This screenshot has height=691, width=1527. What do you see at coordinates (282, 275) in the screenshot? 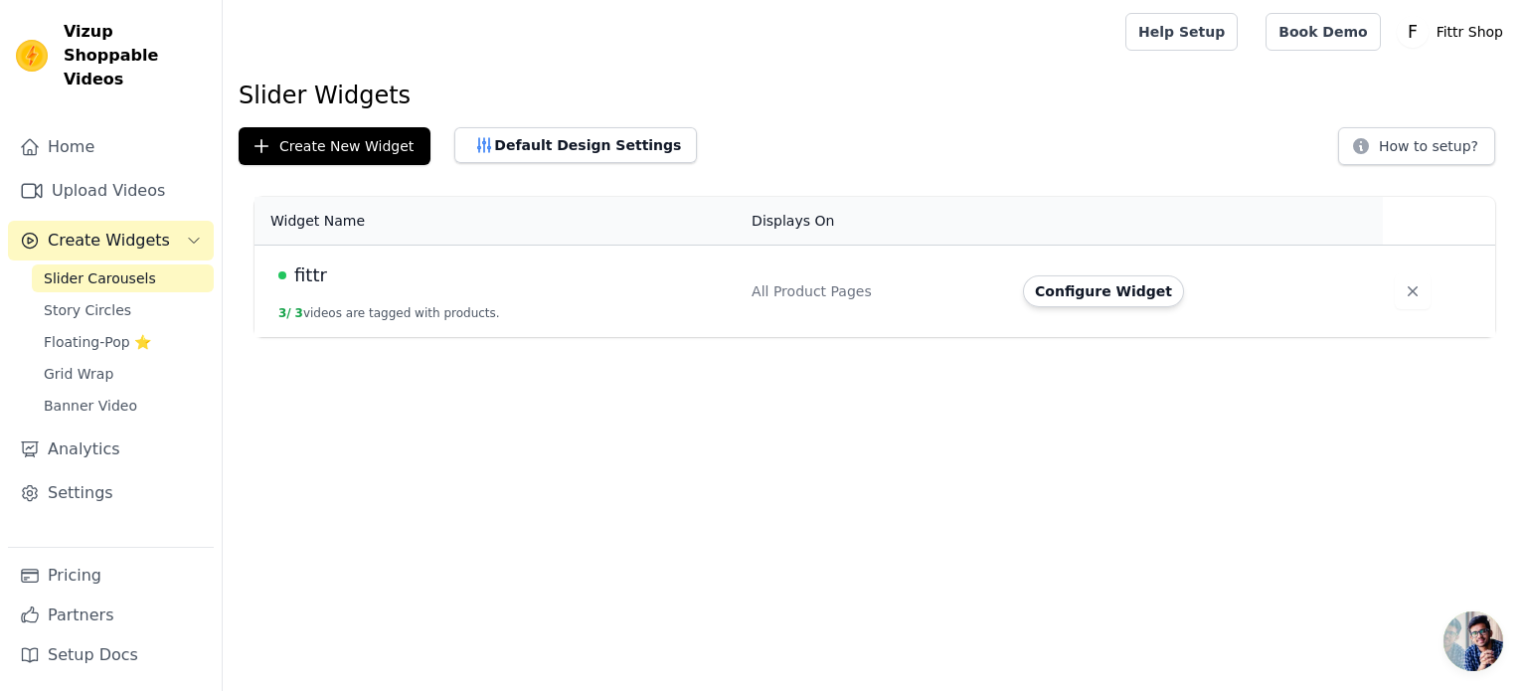
I see `span: Live Published` at bounding box center [282, 275].